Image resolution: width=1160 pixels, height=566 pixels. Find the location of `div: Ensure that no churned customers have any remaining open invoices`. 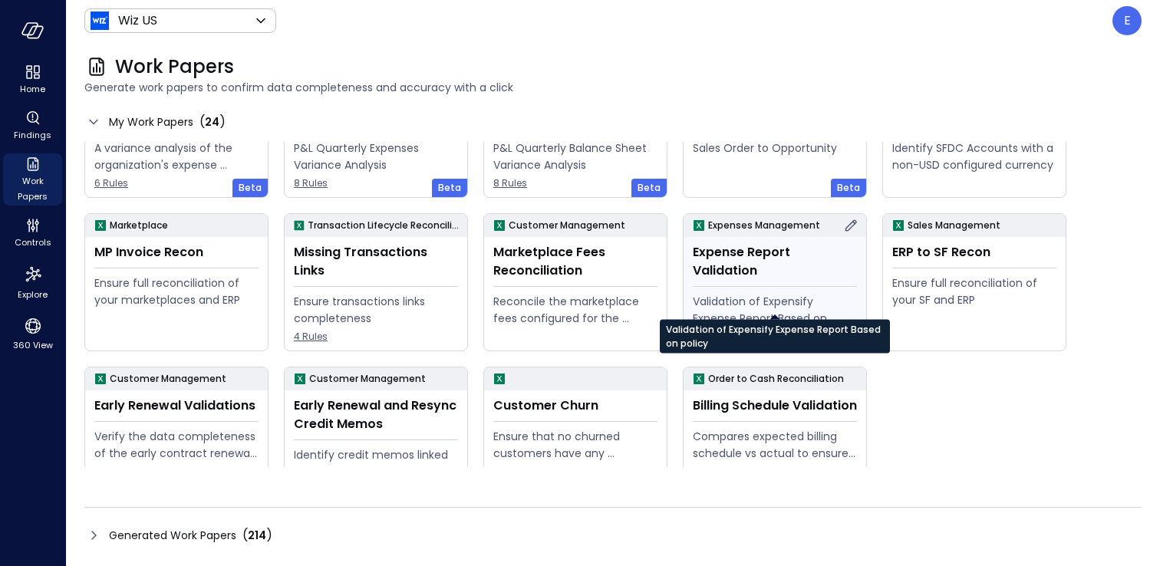

div: Ensure that no churned customers have any remaining open invoices is located at coordinates (575, 445).